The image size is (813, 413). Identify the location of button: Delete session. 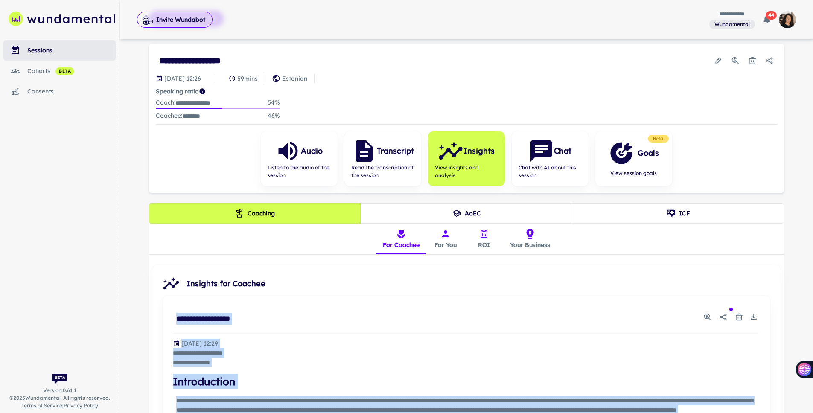
(752, 61).